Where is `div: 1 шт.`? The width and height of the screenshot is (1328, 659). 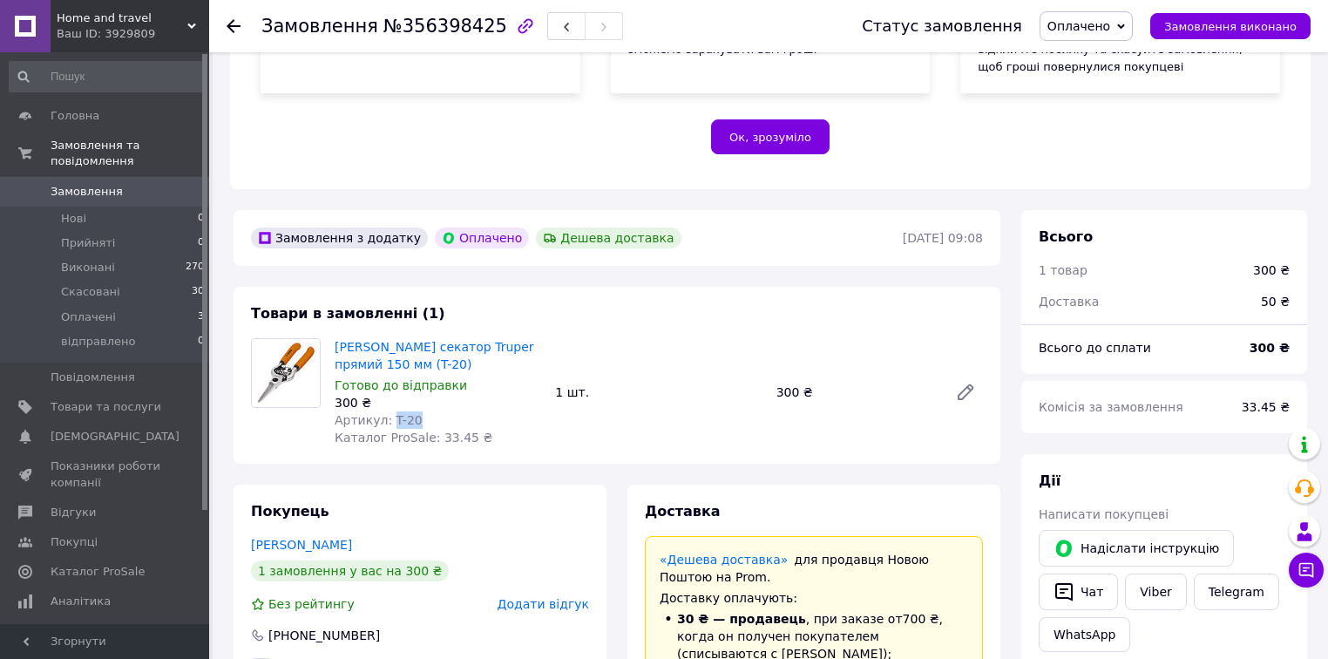
div: 1 шт. is located at coordinates (658, 392).